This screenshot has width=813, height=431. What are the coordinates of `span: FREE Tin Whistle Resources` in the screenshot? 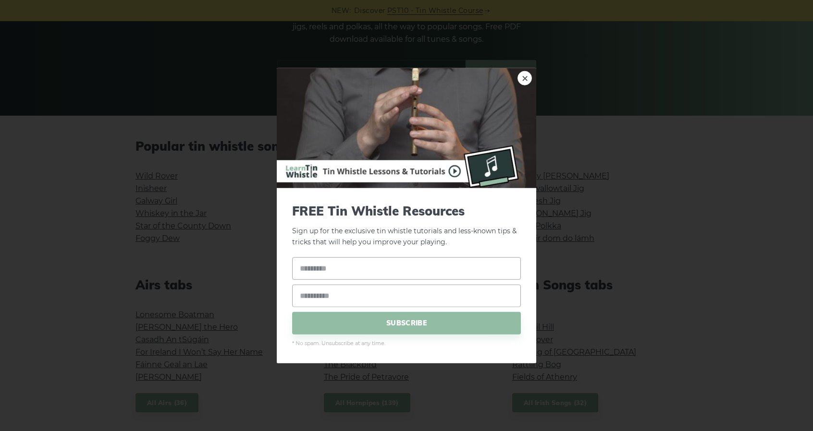 It's located at (406, 211).